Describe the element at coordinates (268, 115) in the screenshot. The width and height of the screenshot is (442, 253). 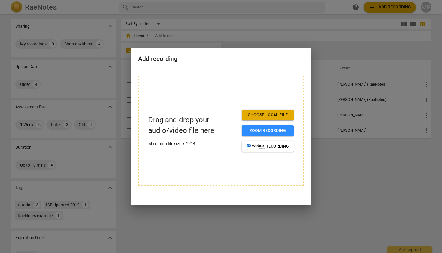
I see `span: Choose local file` at that location.